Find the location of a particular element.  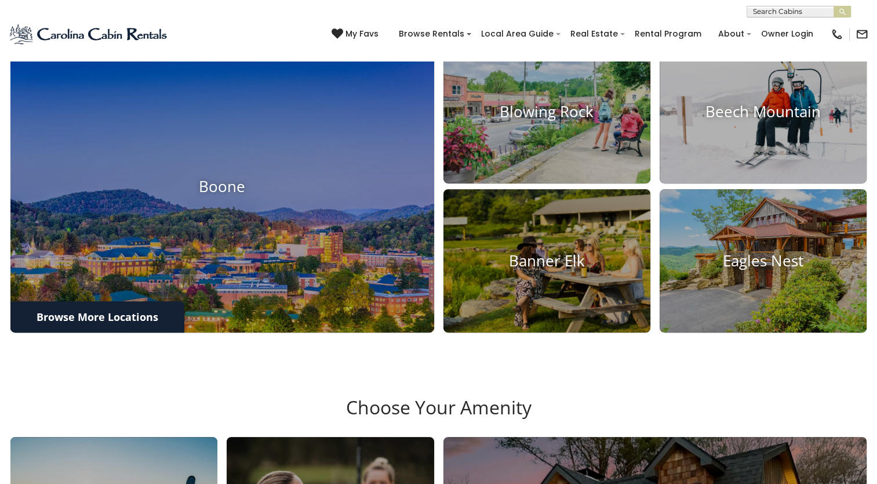

a: About is located at coordinates (731, 34).